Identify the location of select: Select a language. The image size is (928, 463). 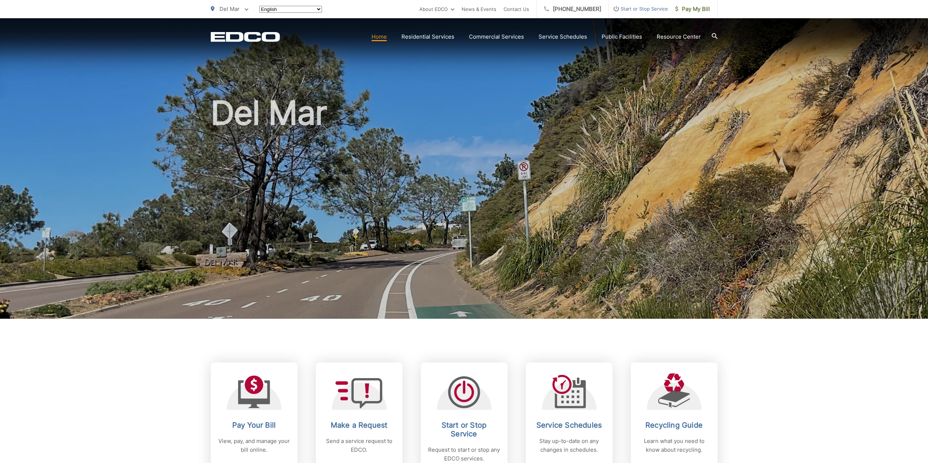
(291, 9).